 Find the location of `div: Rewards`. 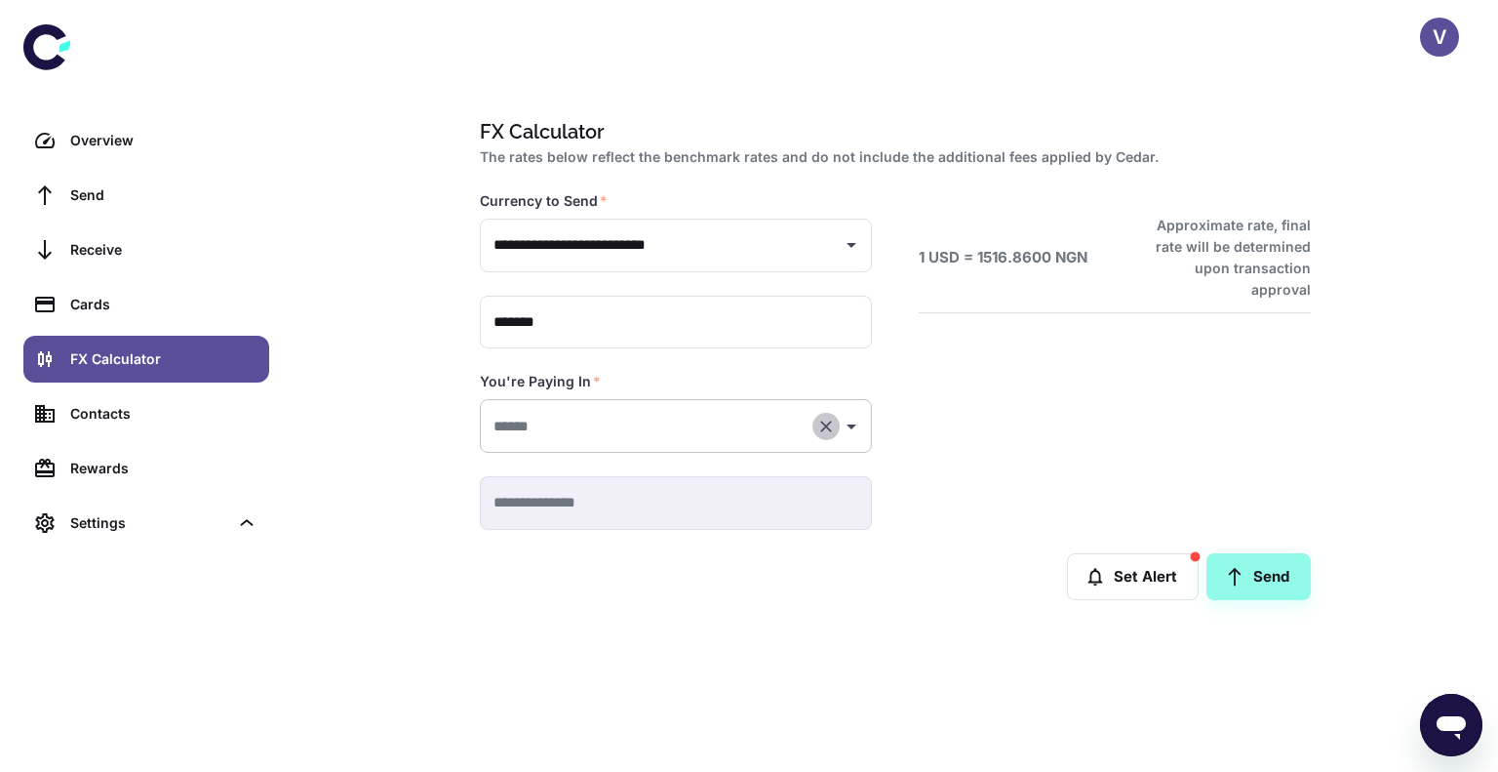

div: Rewards is located at coordinates (164, 468).